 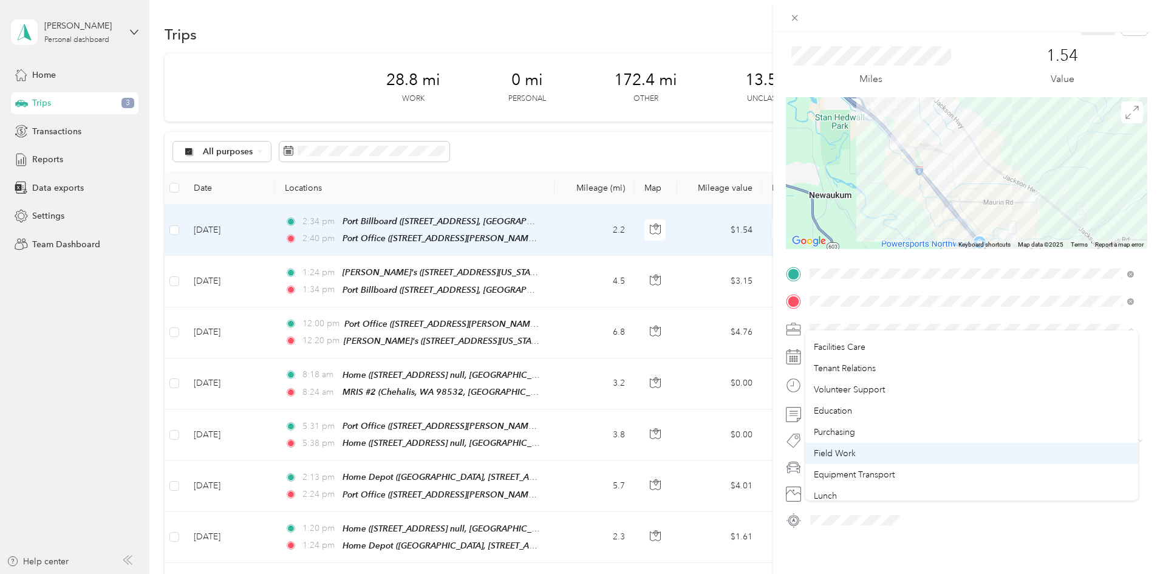 What do you see at coordinates (845, 368) in the screenshot?
I see `span: Tenant Relations` at bounding box center [845, 368].